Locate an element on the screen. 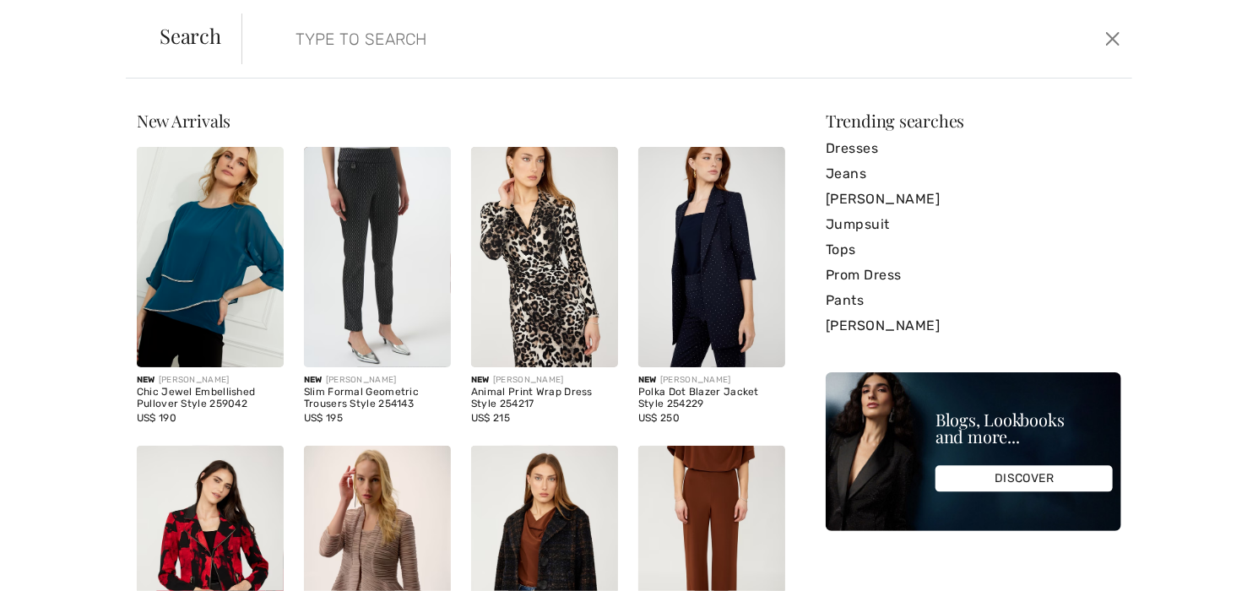  img: Slim Formal Geometric Trousers Style 254143. Black/Silver is located at coordinates (378, 257).